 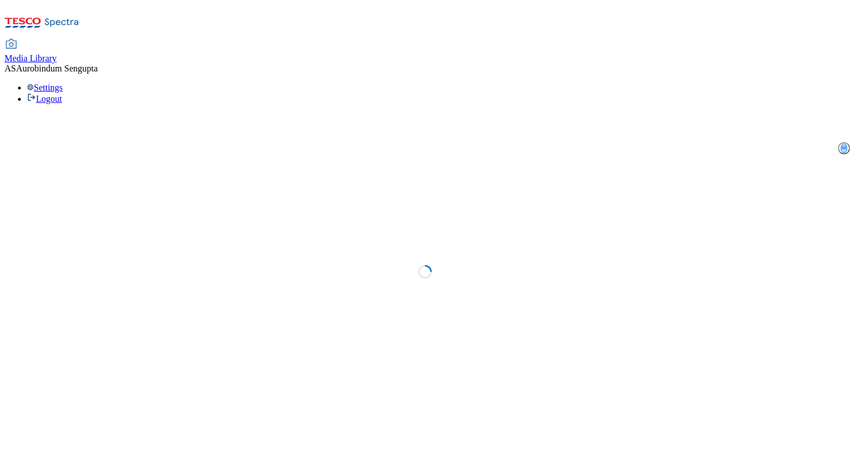 I want to click on a: Settings, so click(x=45, y=87).